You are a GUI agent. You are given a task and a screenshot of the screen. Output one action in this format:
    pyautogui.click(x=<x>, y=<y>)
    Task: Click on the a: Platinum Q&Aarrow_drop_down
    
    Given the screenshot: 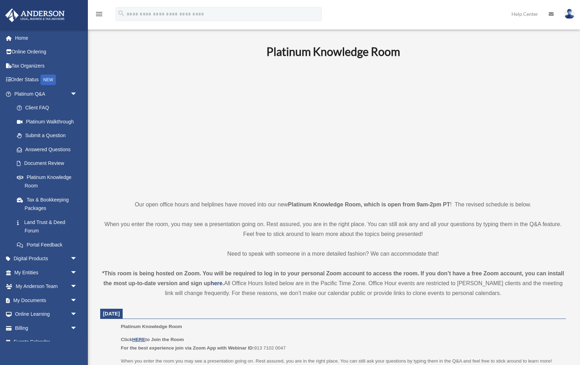 What is the action you would take?
    pyautogui.click(x=46, y=94)
    